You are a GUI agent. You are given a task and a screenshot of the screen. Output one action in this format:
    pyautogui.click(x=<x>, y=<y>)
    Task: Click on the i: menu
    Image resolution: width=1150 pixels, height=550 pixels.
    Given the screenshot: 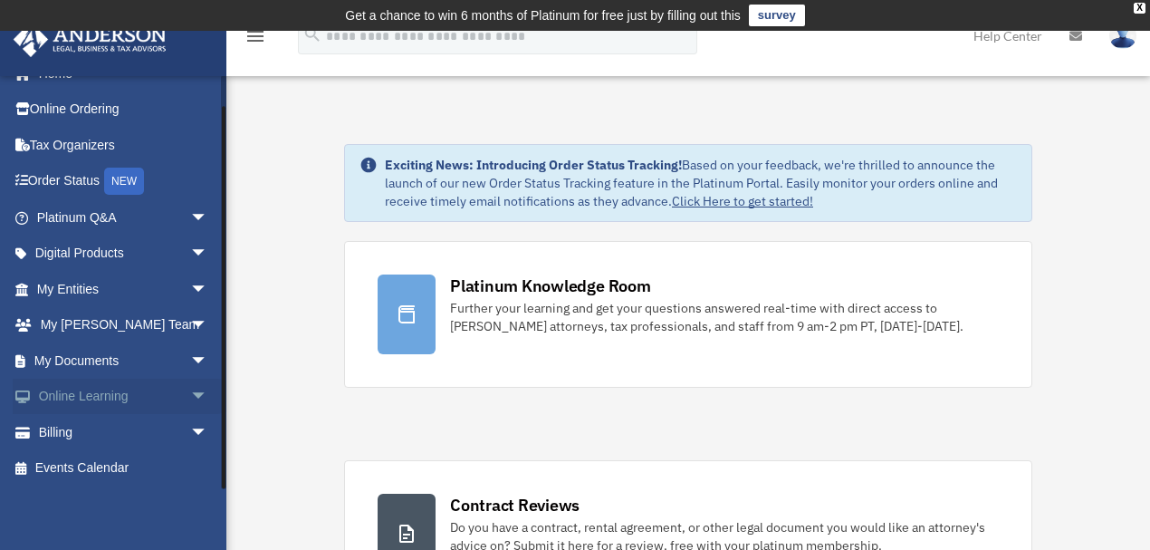 What is the action you would take?
    pyautogui.click(x=255, y=36)
    